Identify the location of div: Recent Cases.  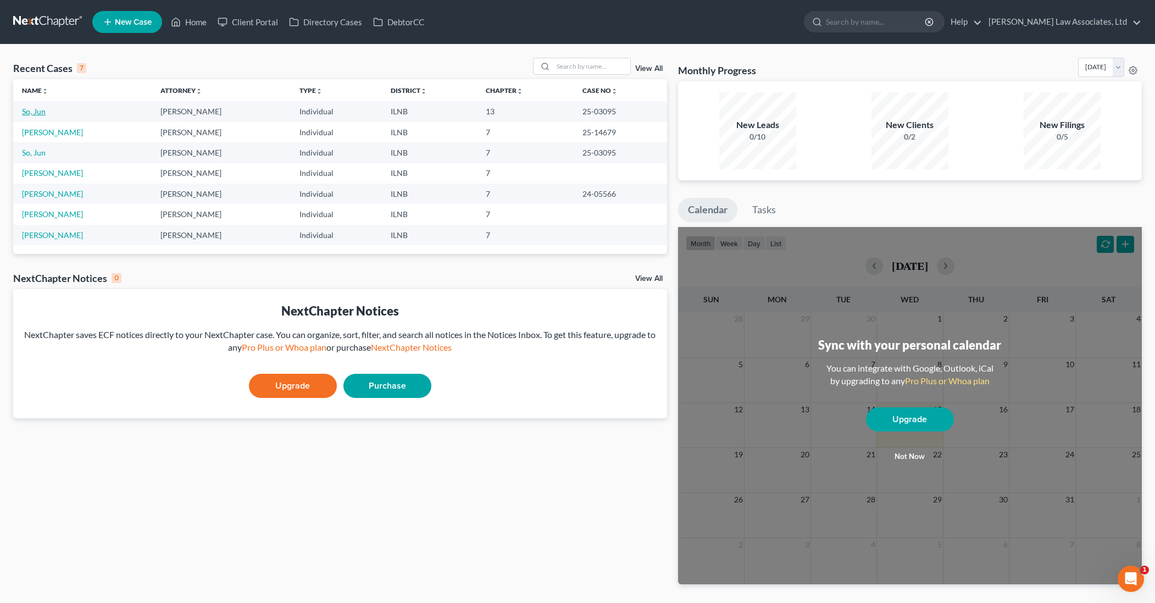
(49, 68).